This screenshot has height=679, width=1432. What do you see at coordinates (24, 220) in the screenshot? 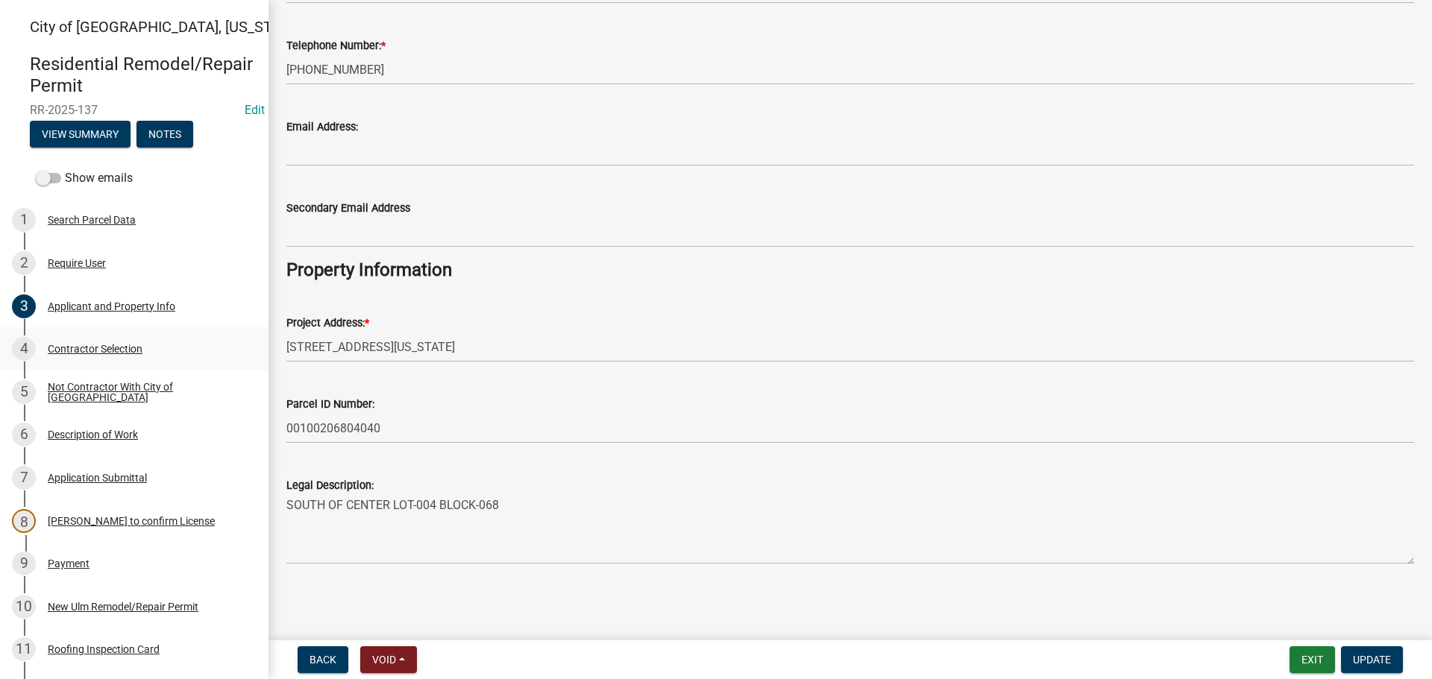
I see `div: 1` at bounding box center [24, 220].